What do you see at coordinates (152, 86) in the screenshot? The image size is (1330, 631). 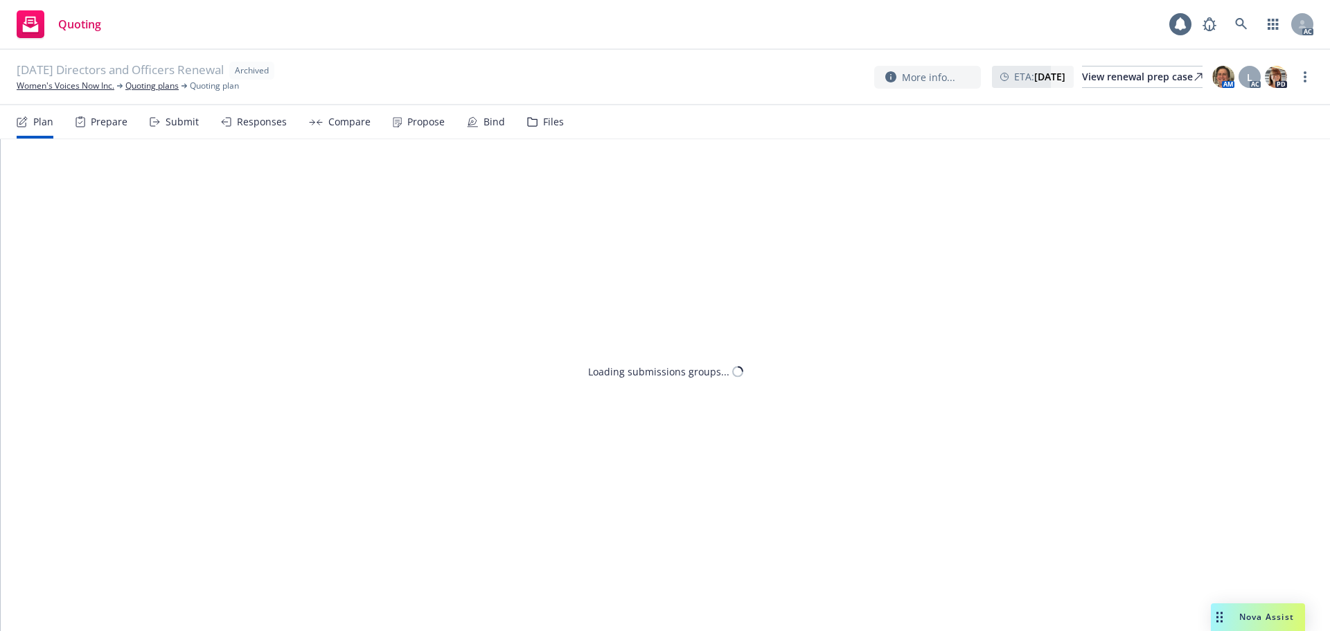 I see `a: Quoting plans` at bounding box center [152, 86].